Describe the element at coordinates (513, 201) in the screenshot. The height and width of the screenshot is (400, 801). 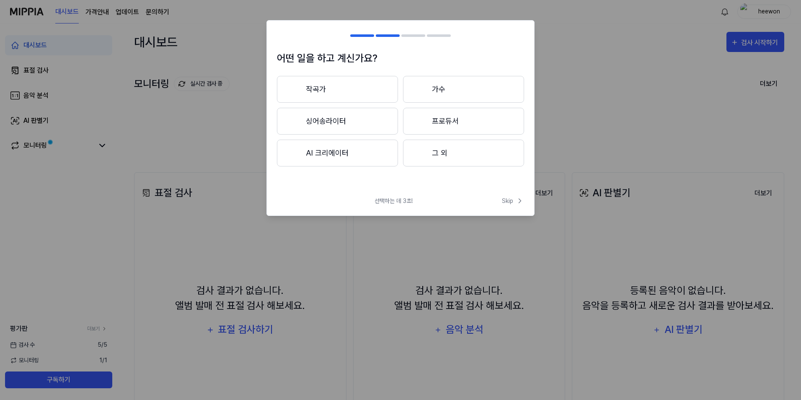
I see `span: Skip` at that location.